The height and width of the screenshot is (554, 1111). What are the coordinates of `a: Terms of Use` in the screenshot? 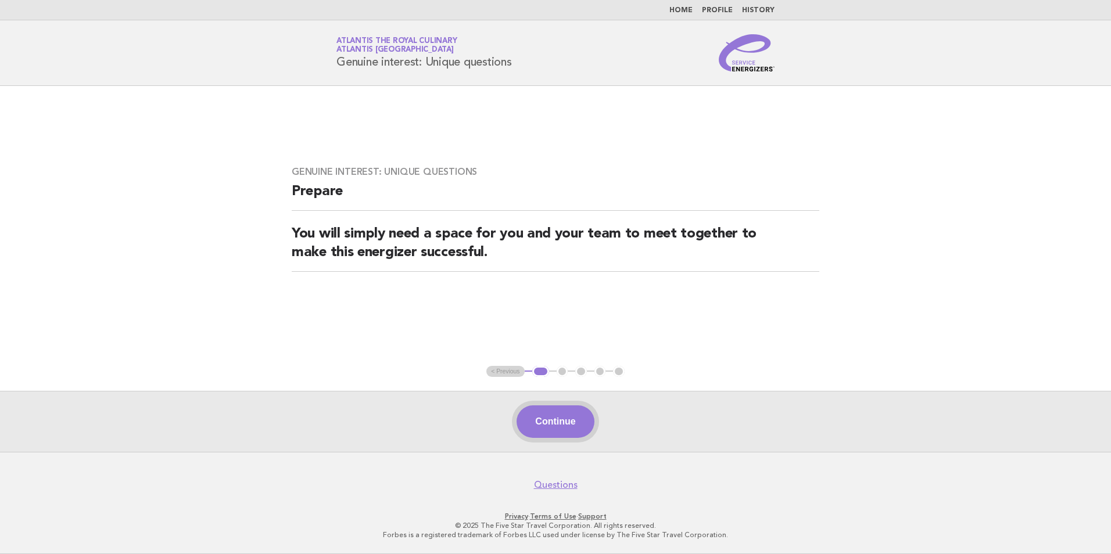 It's located at (553, 516).